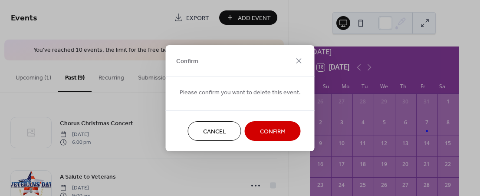  I want to click on span: Cancel, so click(214, 131).